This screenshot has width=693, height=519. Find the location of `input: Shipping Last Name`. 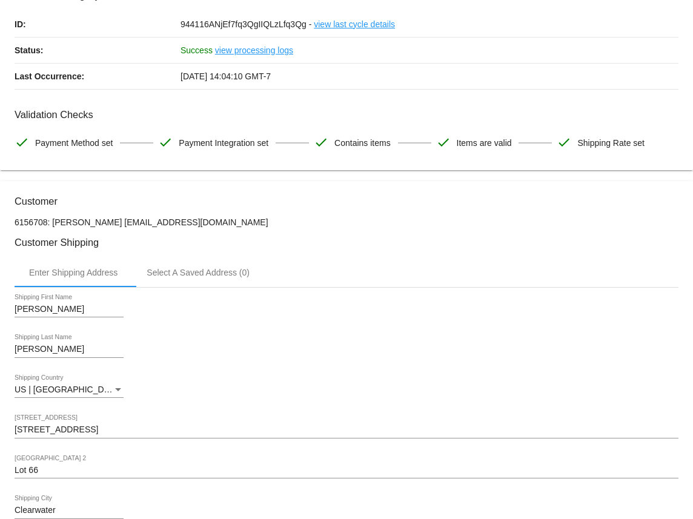

input: Shipping Last Name is located at coordinates (69, 350).